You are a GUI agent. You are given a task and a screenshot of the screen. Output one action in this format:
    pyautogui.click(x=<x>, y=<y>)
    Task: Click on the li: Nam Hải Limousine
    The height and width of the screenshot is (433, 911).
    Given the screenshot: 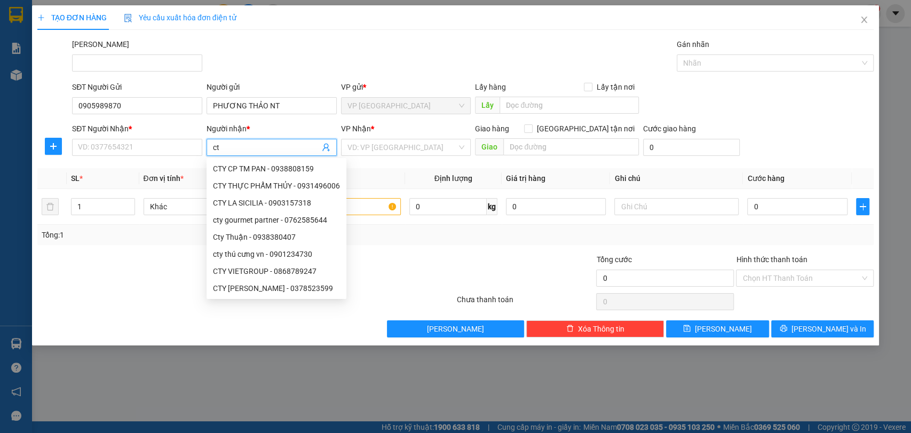 What is the action you would take?
    pyautogui.click(x=80, y=25)
    